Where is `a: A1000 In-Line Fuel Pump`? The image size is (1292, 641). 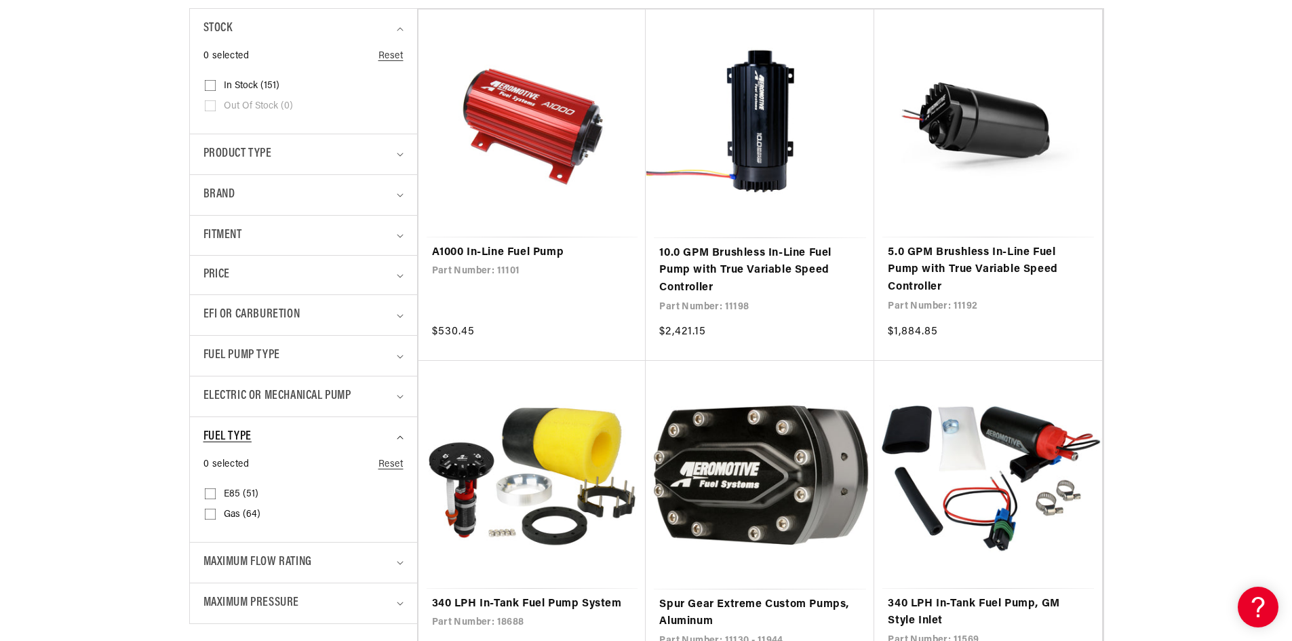 a: A1000 In-Line Fuel Pump is located at coordinates (532, 253).